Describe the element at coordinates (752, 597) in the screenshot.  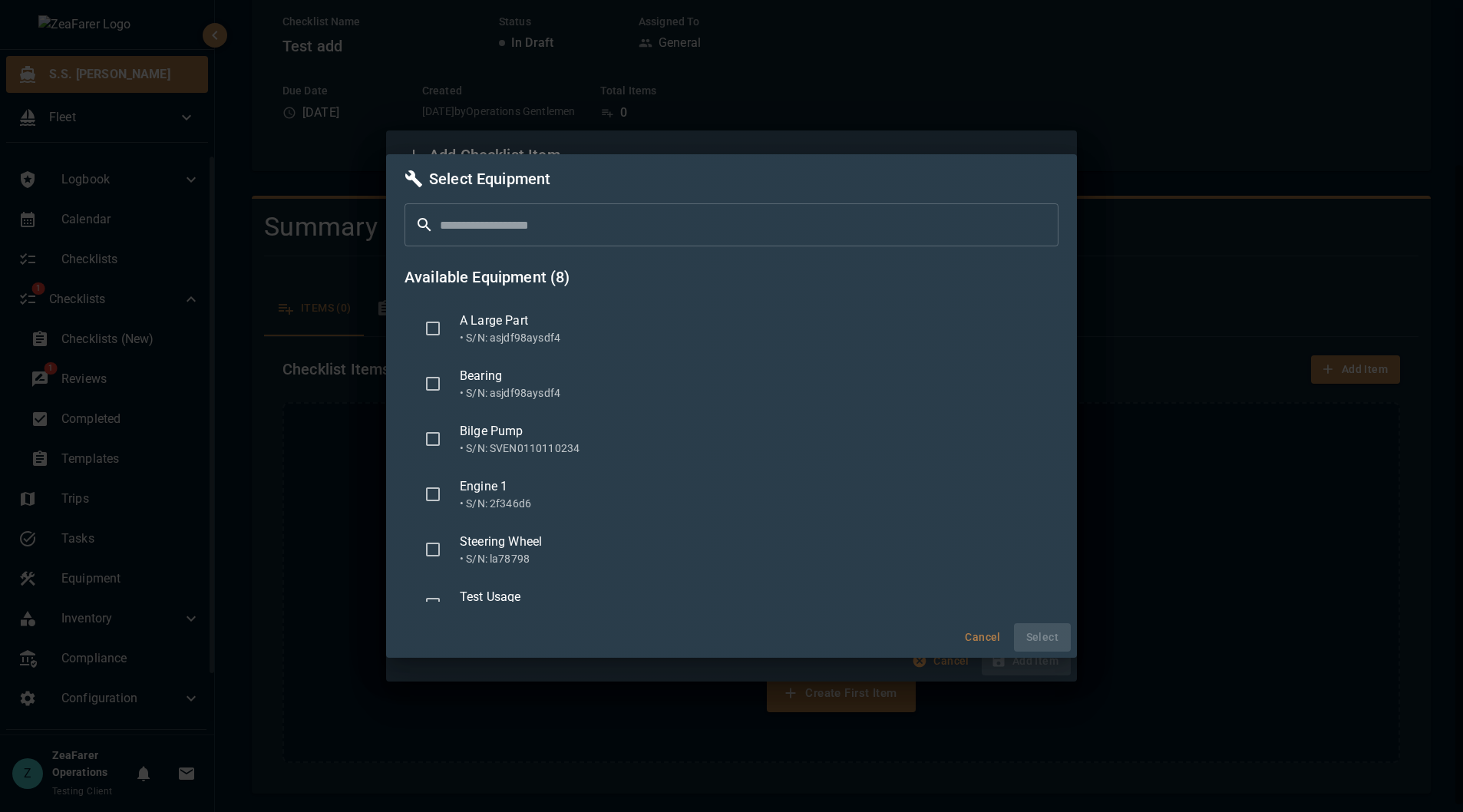
I see `div: Test Usage` at that location.